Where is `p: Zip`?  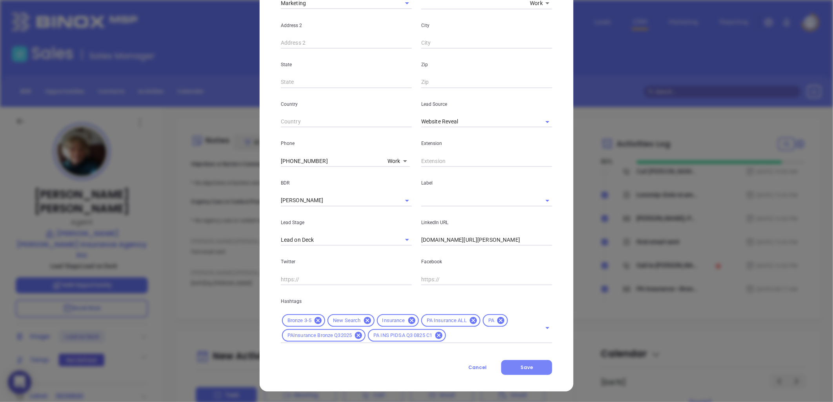
p: Zip is located at coordinates (486, 65).